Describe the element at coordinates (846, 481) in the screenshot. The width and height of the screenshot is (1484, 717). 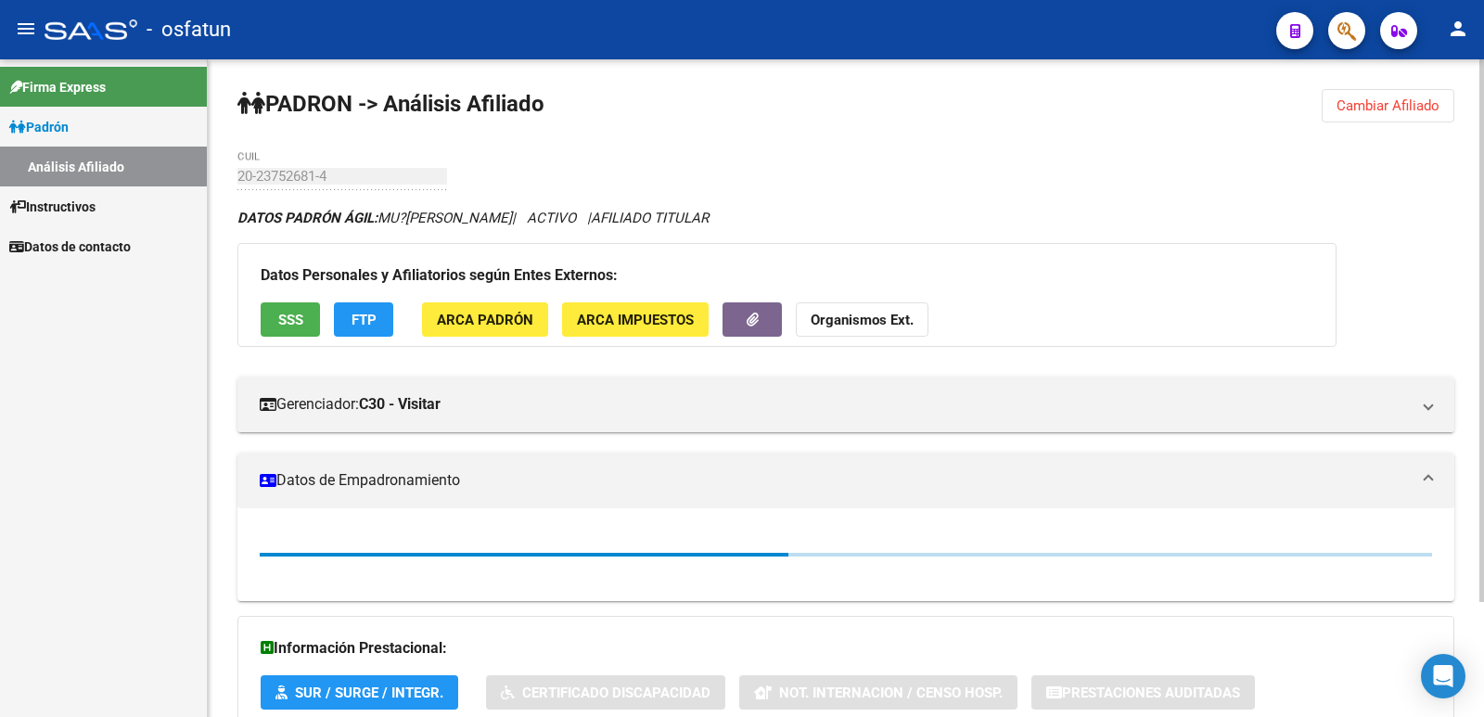
I see `mat-expansion-panel-header: Datos de Empadronamiento` at that location.